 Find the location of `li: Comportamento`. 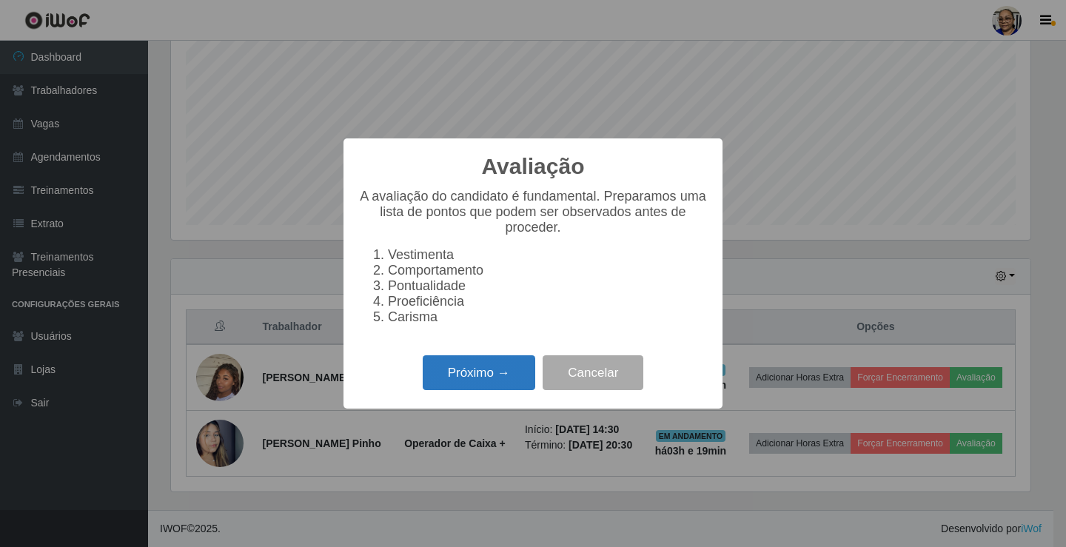

li: Comportamento is located at coordinates (548, 270).